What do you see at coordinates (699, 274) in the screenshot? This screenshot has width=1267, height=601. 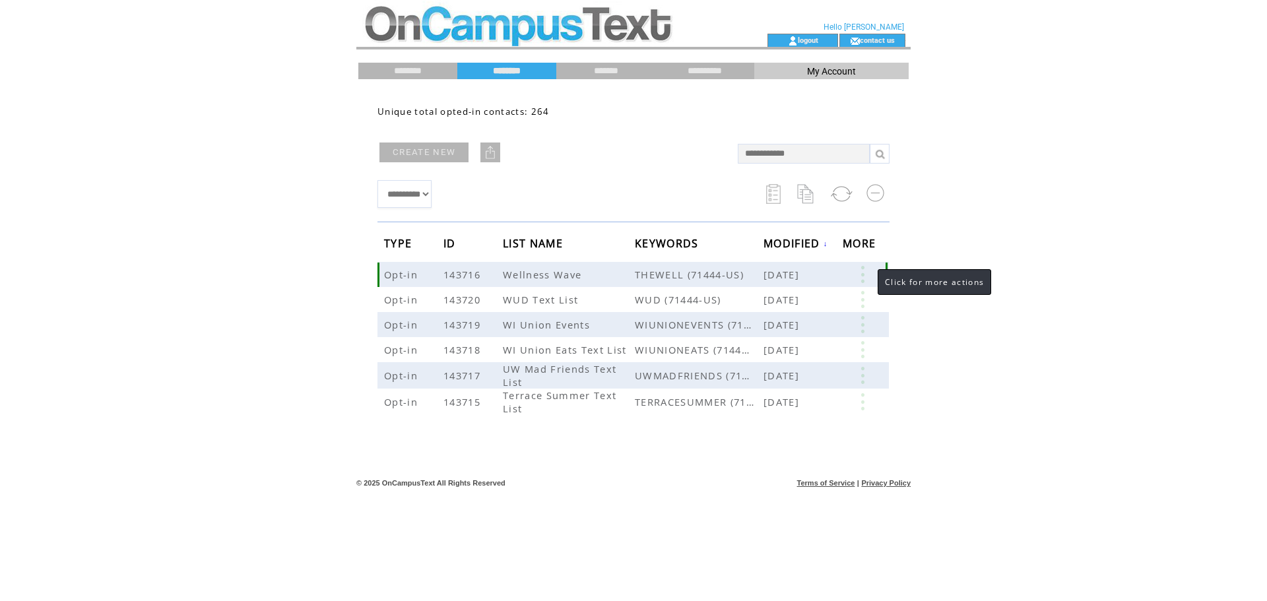 I see `span: THEWELL (71444-US)` at bounding box center [699, 274].